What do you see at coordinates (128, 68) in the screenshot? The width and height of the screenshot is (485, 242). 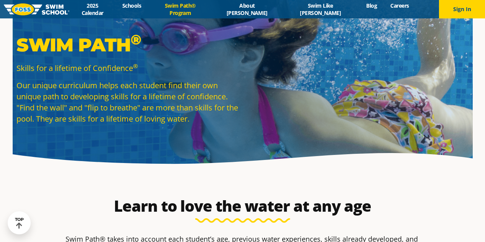 I see `p: Skills for a lifetime of Confidence` at bounding box center [128, 68].